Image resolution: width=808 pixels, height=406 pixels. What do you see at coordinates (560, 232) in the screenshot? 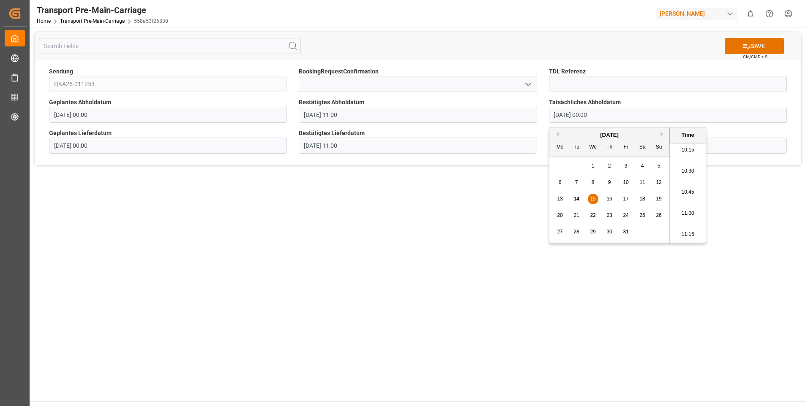
I see `div: Choose Monday, October 27th, 2025` at bounding box center [560, 232].